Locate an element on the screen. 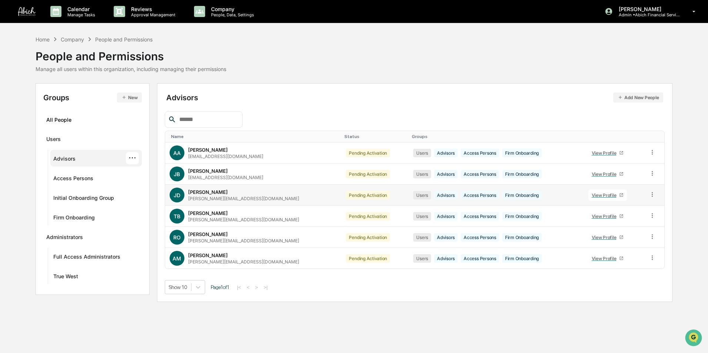 The image size is (708, 353). button: New is located at coordinates (129, 97).